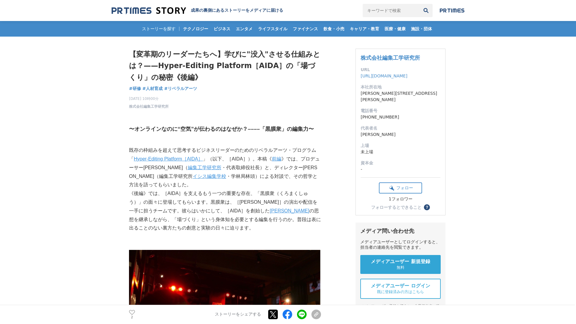 The image size is (576, 324). What do you see at coordinates (222, 29) in the screenshot?
I see `a: ビジネス` at bounding box center [222, 29].